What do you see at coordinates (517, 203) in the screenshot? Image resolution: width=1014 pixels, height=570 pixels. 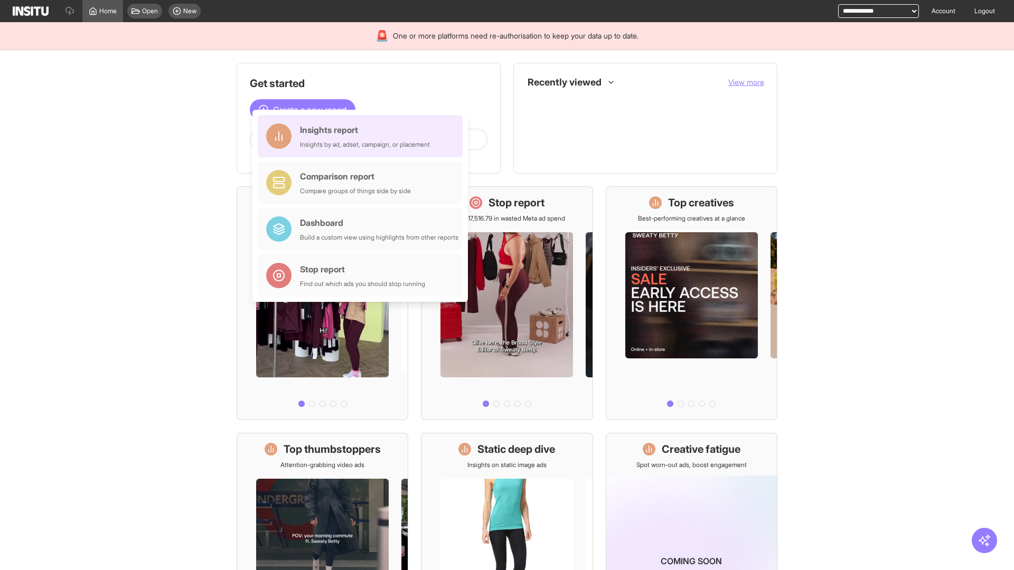 I see `h1: Stop report` at bounding box center [517, 203].